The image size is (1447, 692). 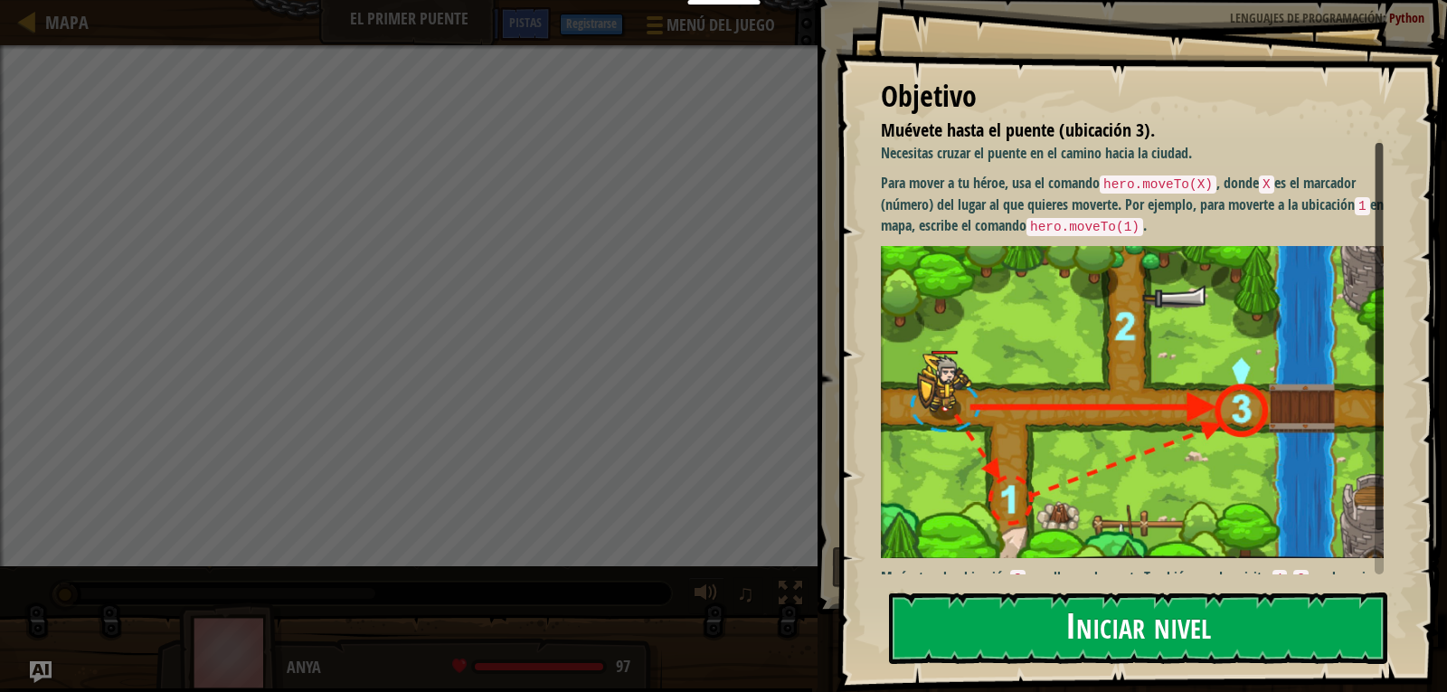 What do you see at coordinates (1137, 628) in the screenshot?
I see `button: Iniciar nivel` at bounding box center [1137, 628].